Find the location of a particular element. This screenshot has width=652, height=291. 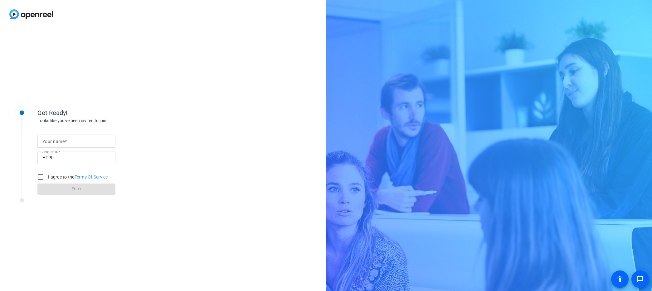

mat-label: Session ID is located at coordinates (50, 152).